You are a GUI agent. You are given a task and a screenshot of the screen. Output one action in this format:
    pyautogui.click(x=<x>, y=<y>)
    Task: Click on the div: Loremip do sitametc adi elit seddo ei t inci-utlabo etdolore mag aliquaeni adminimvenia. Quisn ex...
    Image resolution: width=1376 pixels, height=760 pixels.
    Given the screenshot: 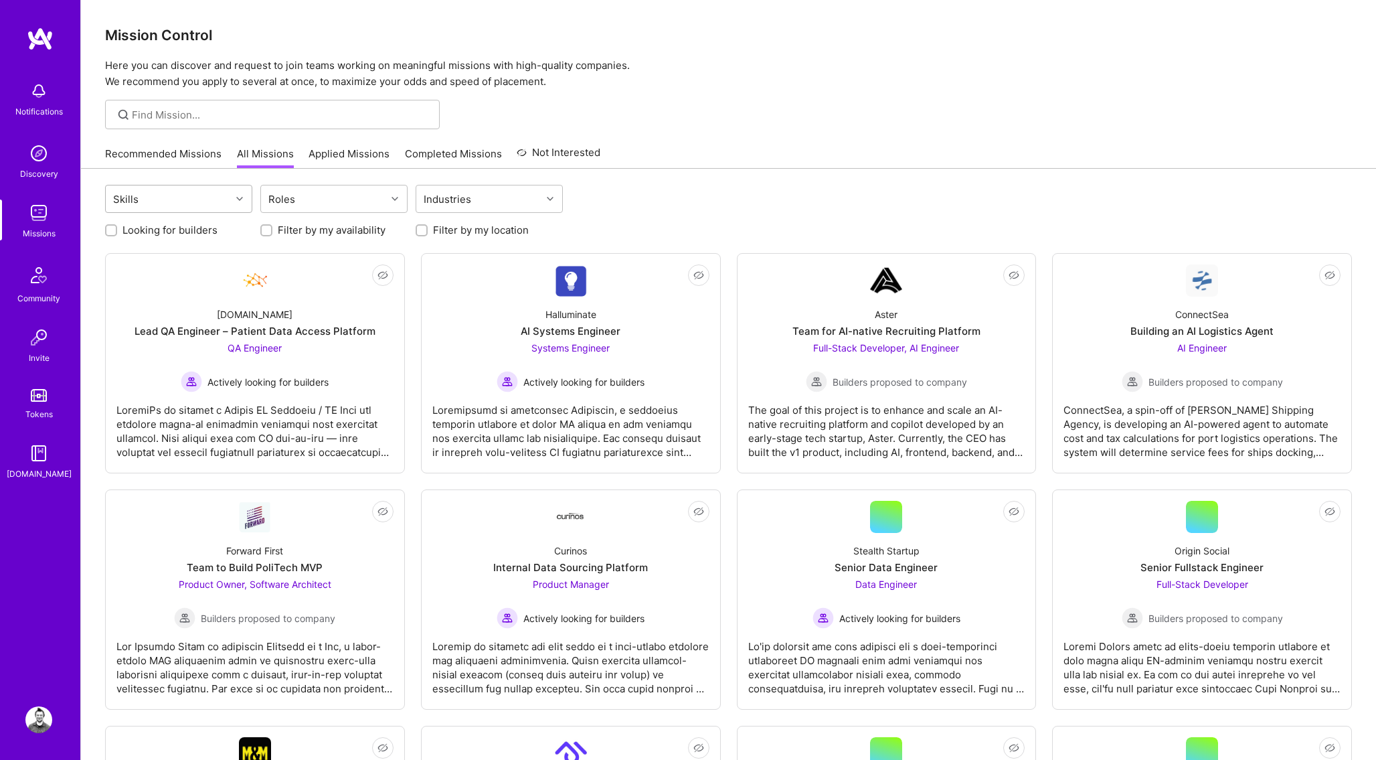 What is the action you would take?
    pyautogui.click(x=571, y=662)
    